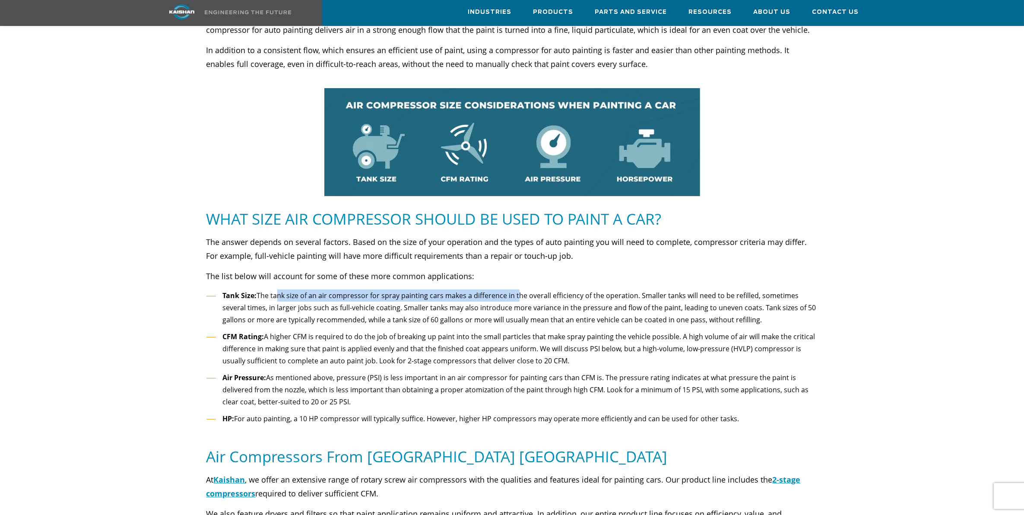 This screenshot has height=515, width=1024. Describe the element at coordinates (182, 12) in the screenshot. I see `img: kaishan logo` at that location.